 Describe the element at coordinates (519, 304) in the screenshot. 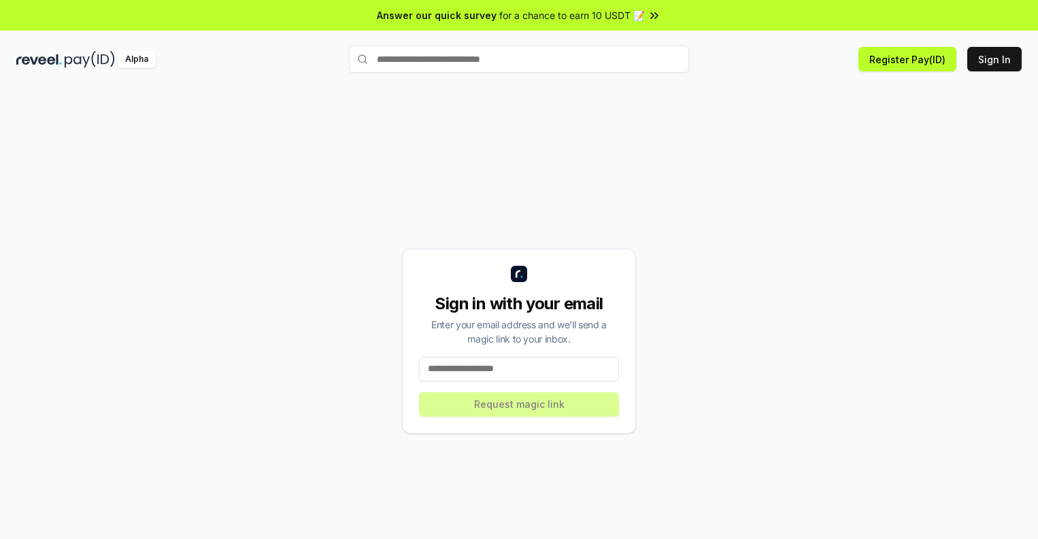

I see `div: Sign in with your email` at that location.